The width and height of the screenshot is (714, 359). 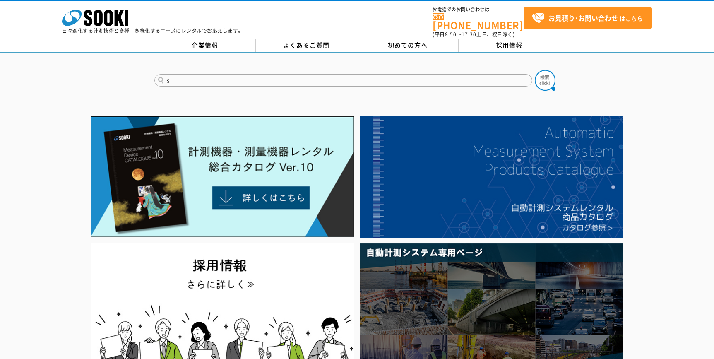 What do you see at coordinates (478, 10) in the screenshot?
I see `span: お電話でのお問い合わせは` at bounding box center [478, 10].